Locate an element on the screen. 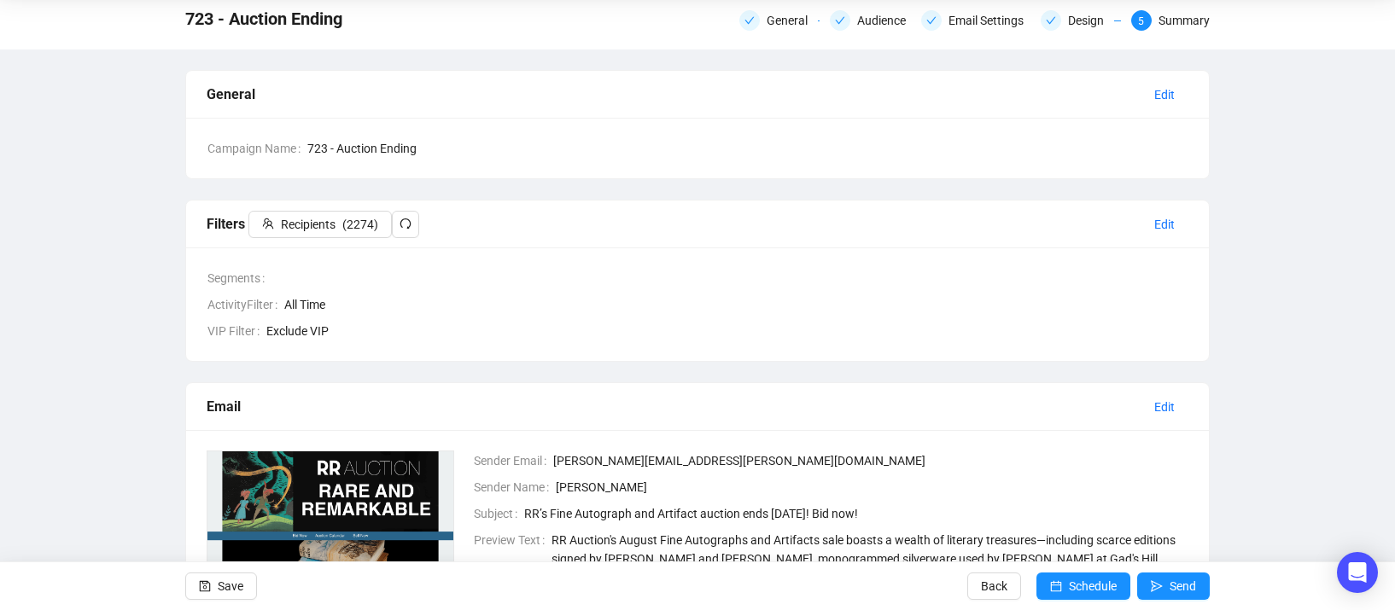 Image resolution: width=1395 pixels, height=610 pixels. span: save is located at coordinates (205, 586).